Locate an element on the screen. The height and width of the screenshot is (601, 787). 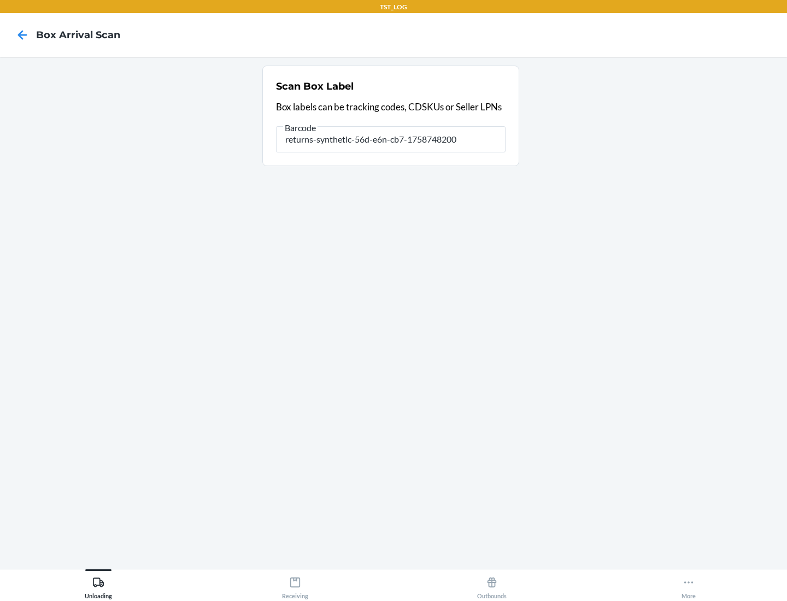
div: Outbounds is located at coordinates (492, 586).